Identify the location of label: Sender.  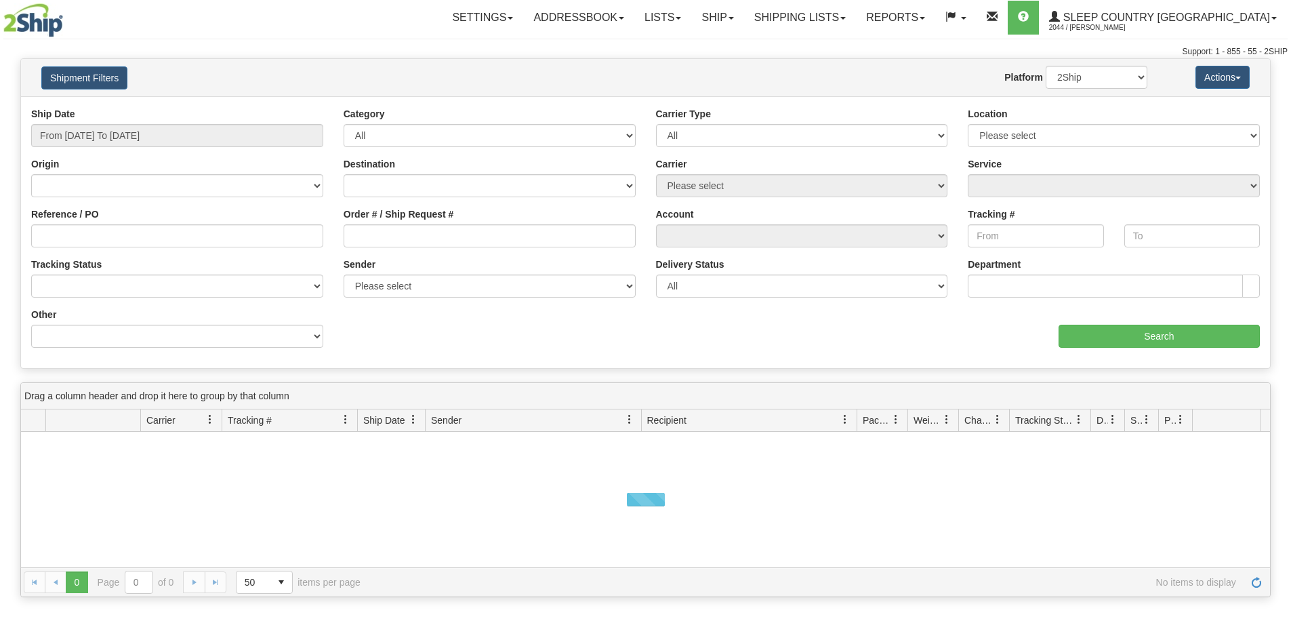
(359, 264).